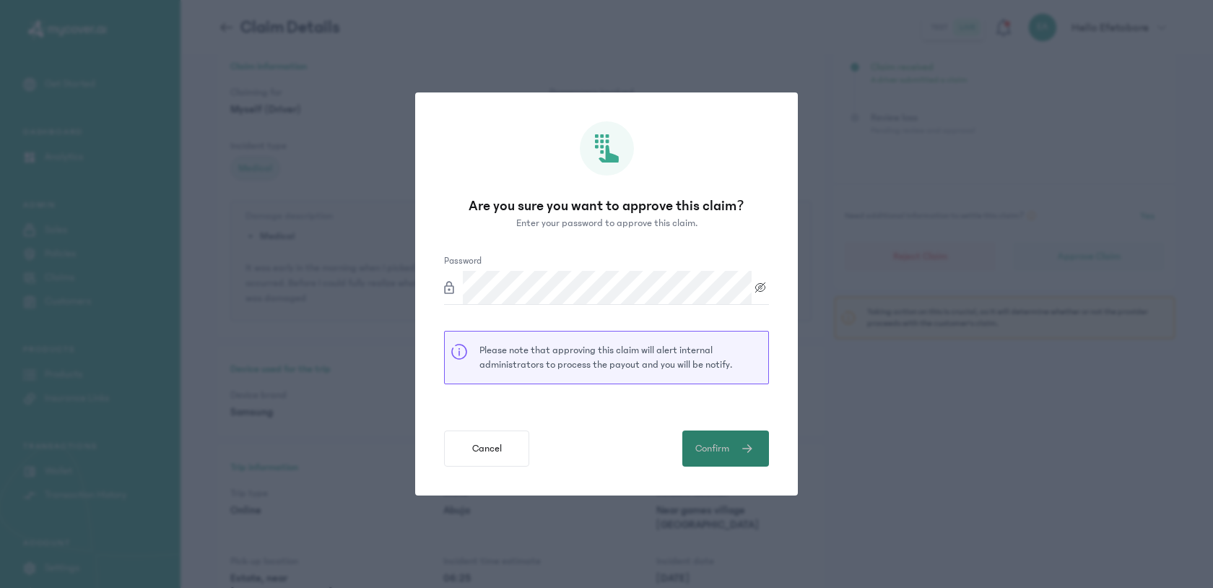 The height and width of the screenshot is (588, 1213). What do you see at coordinates (487, 448) in the screenshot?
I see `button: Cancel` at bounding box center [487, 448].